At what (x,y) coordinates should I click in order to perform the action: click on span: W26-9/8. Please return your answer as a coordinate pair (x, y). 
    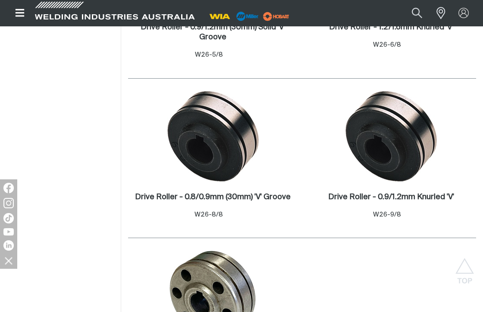
    Looking at the image, I should click on (387, 214).